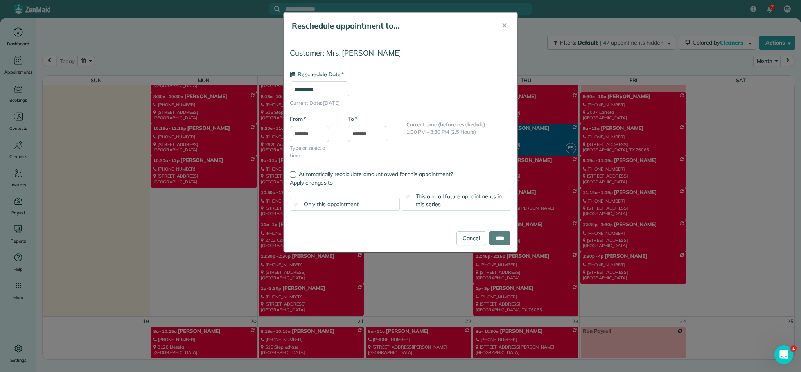 Image resolution: width=801 pixels, height=372 pixels. Describe the element at coordinates (446, 124) in the screenshot. I see `b: Current time (before reschedule)` at that location.